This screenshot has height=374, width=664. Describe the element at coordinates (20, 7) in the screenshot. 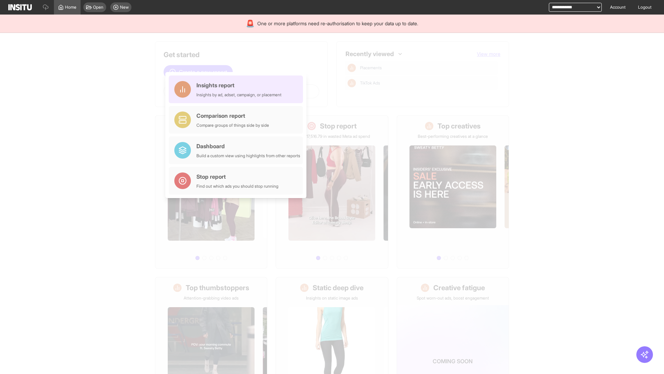

I see `img: Logo` at that location.